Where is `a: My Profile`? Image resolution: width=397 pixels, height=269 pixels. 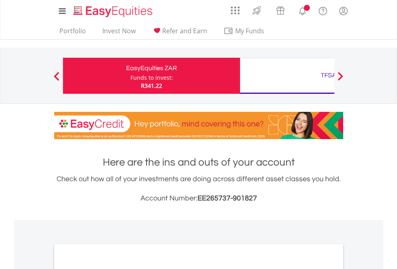 a: My Profile is located at coordinates (343, 11).